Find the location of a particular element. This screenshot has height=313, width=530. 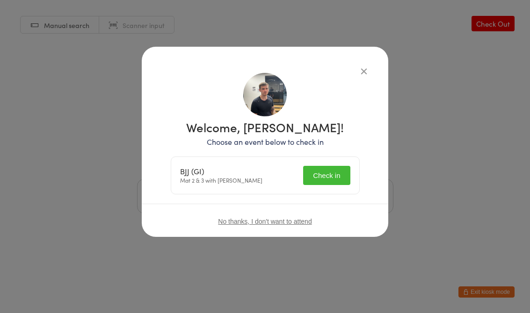

button: No thanks, I don't want to attend is located at coordinates (265, 222).